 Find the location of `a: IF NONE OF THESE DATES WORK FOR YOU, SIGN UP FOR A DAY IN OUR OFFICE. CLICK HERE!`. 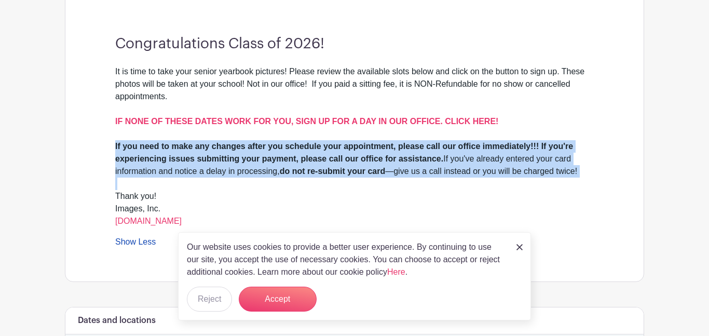

a: IF NONE OF THESE DATES WORK FOR YOU, SIGN UP FOR A DAY IN OUR OFFICE. CLICK HERE! is located at coordinates (307, 121).